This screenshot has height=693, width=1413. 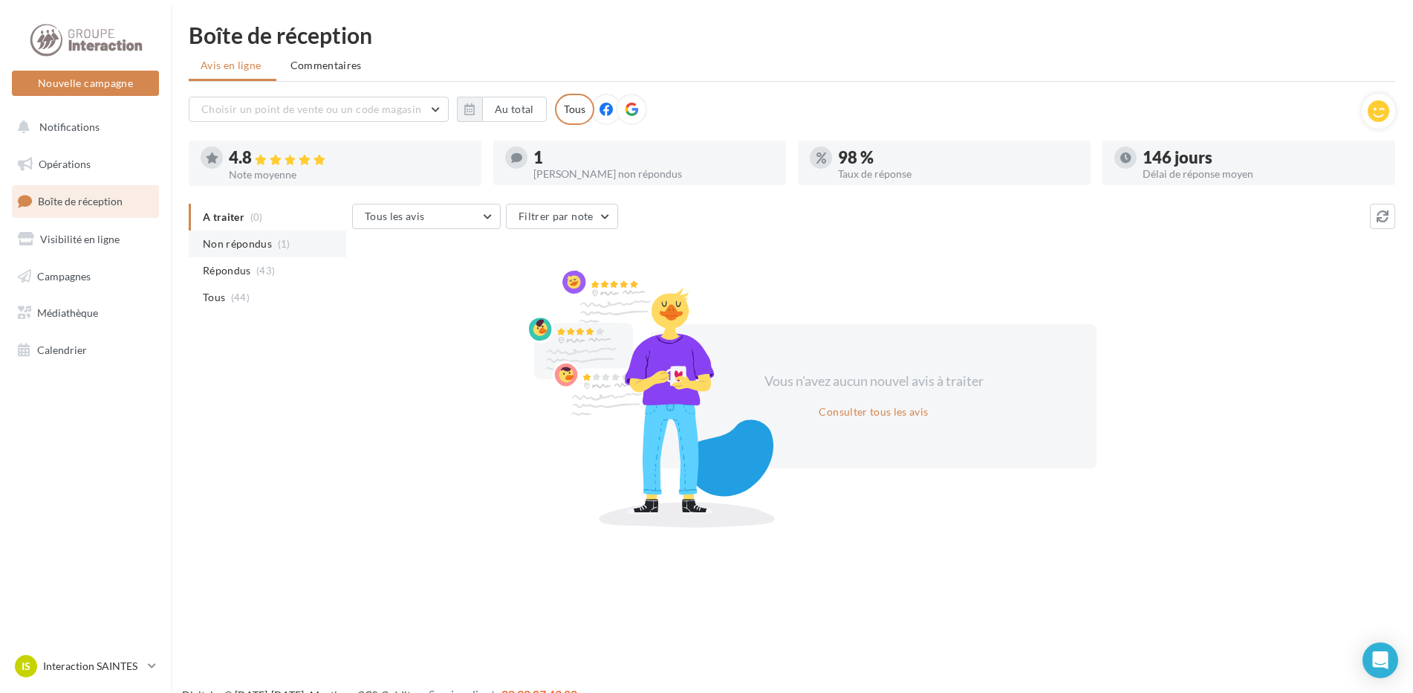 I want to click on a: Visibilité en ligne, so click(x=85, y=239).